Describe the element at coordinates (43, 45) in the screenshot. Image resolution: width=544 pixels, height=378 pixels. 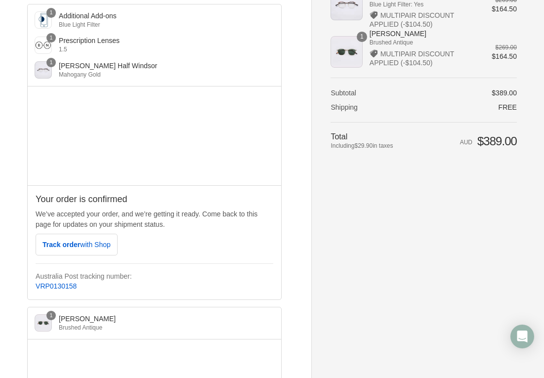
I see `img: Prescription Lenses - 1.5` at that location.